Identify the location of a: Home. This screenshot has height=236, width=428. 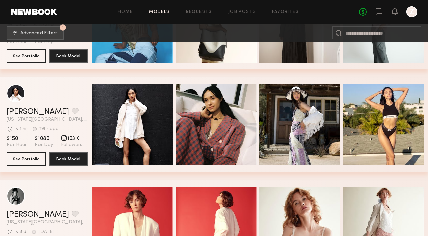
(125, 12).